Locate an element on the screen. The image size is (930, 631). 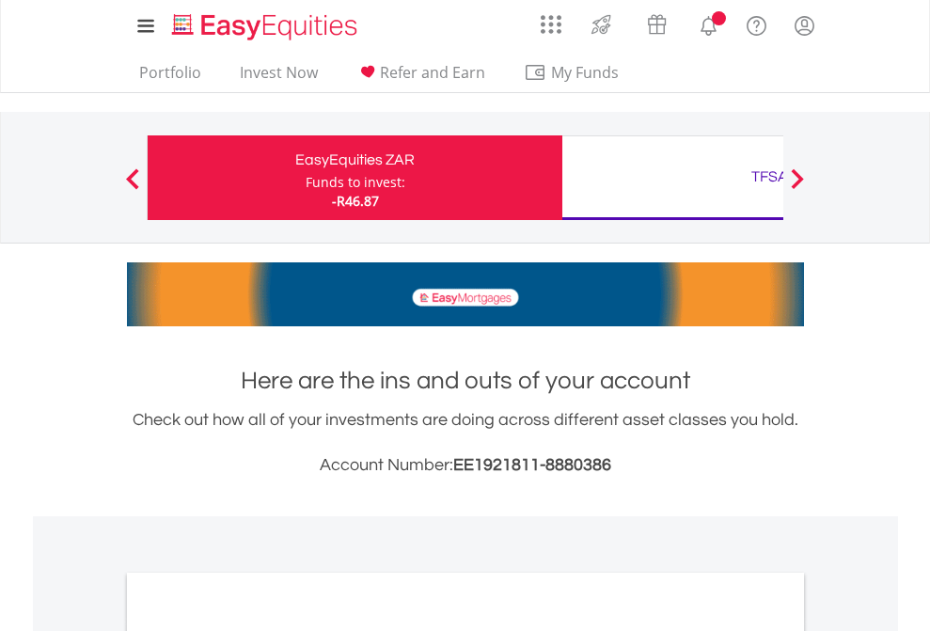
a: Vouchers is located at coordinates (656, 22).